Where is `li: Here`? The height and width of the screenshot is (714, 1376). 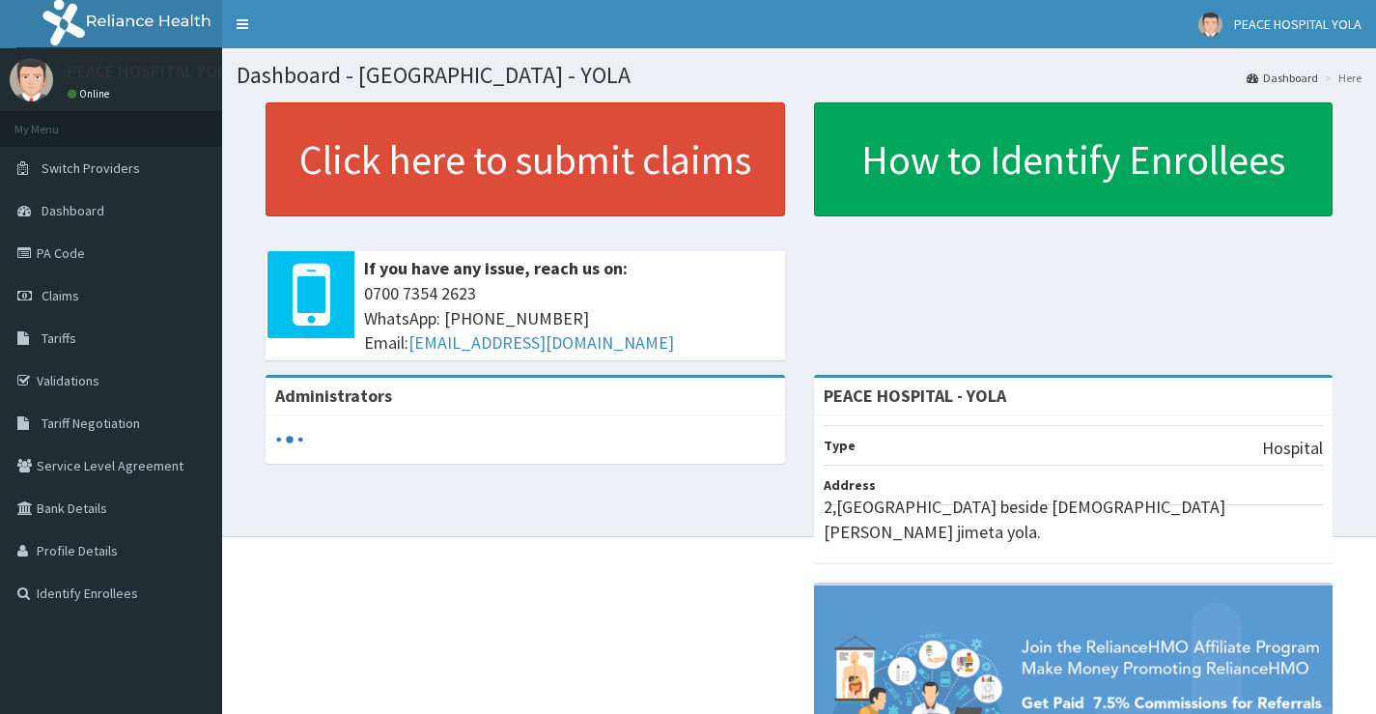
li: Here is located at coordinates (1340, 77).